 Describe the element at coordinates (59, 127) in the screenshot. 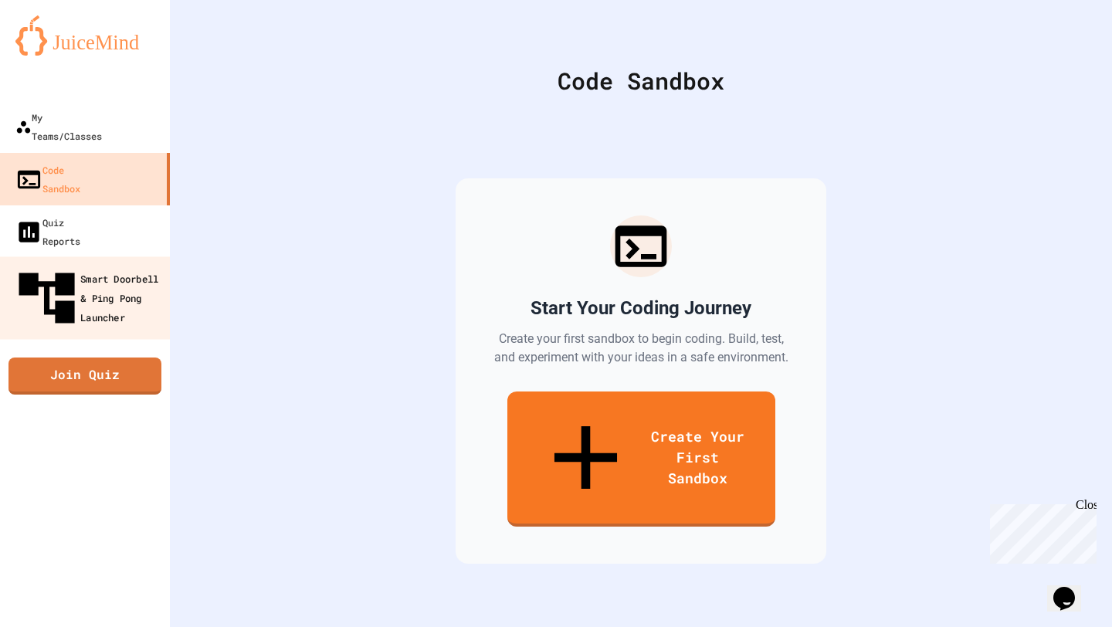

I see `div: My Teams/Classes` at that location.